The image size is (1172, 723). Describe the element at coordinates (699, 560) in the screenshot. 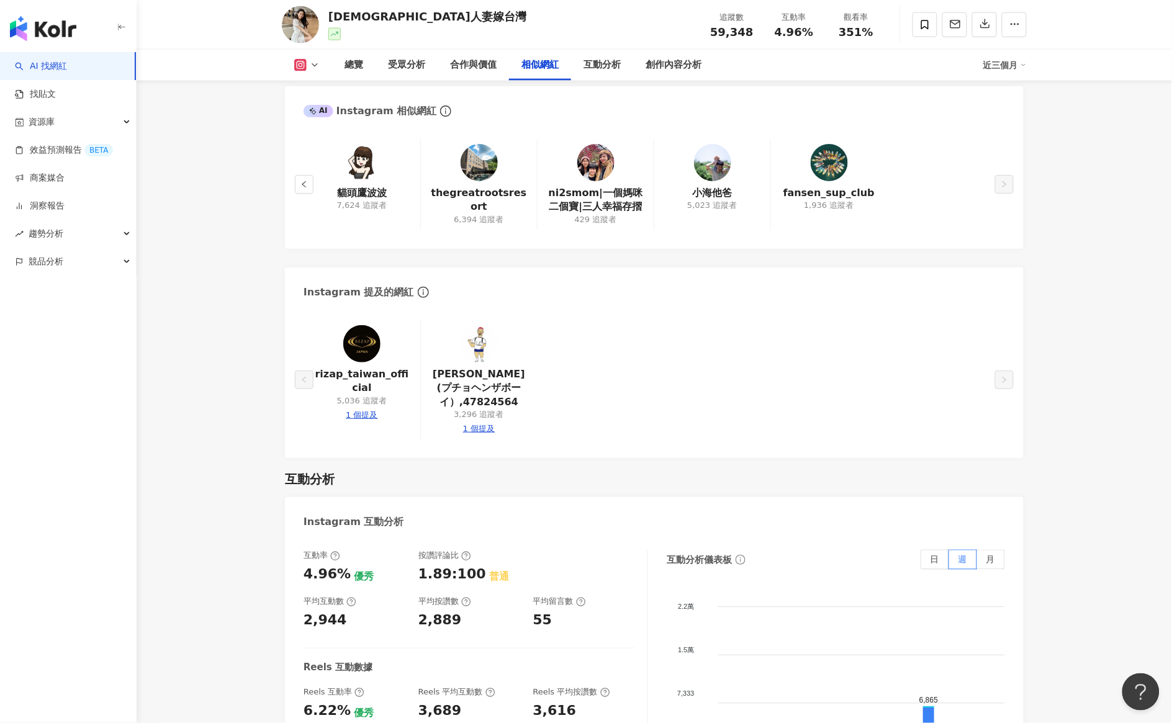

I see `div: 互動分析儀表板` at that location.